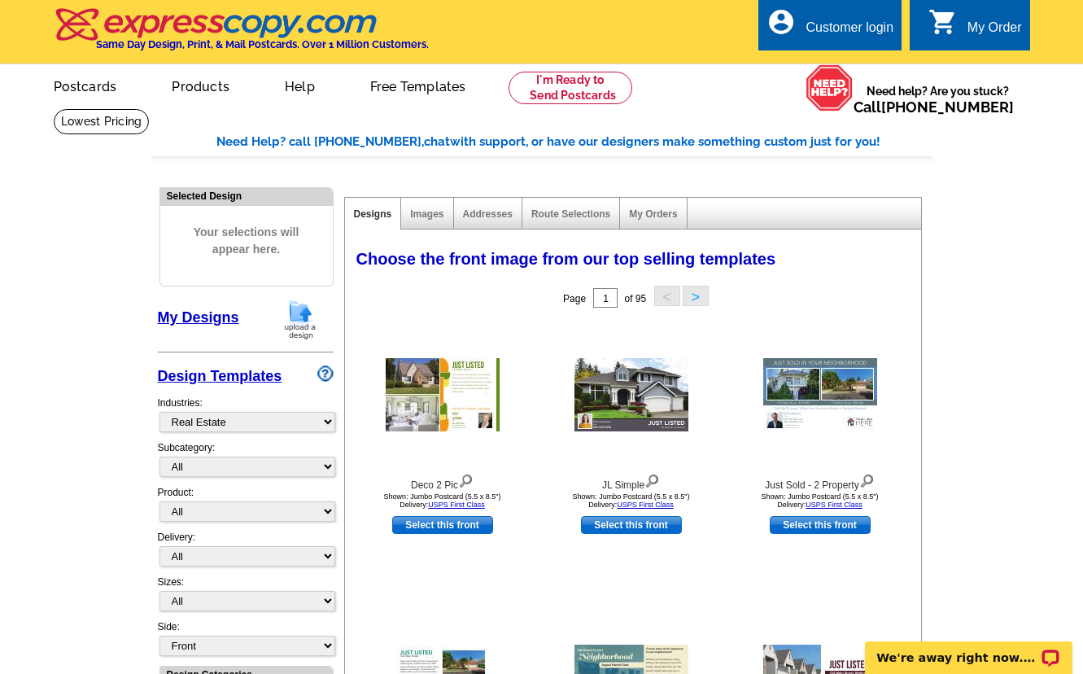 The width and height of the screenshot is (1083, 674). Describe the element at coordinates (103, 35) in the screenshot. I see `p: We're away right now. Please check back later!` at that location.